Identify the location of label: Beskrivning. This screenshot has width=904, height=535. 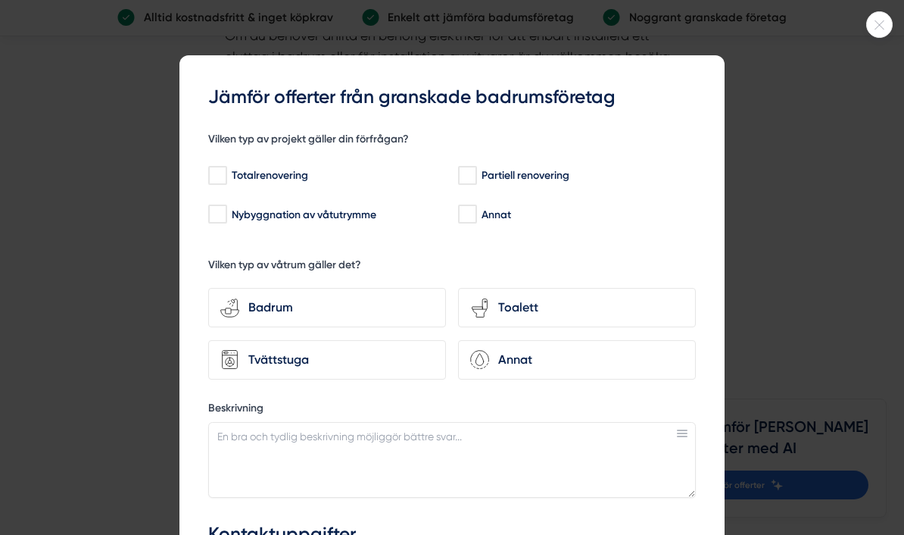
(452, 410).